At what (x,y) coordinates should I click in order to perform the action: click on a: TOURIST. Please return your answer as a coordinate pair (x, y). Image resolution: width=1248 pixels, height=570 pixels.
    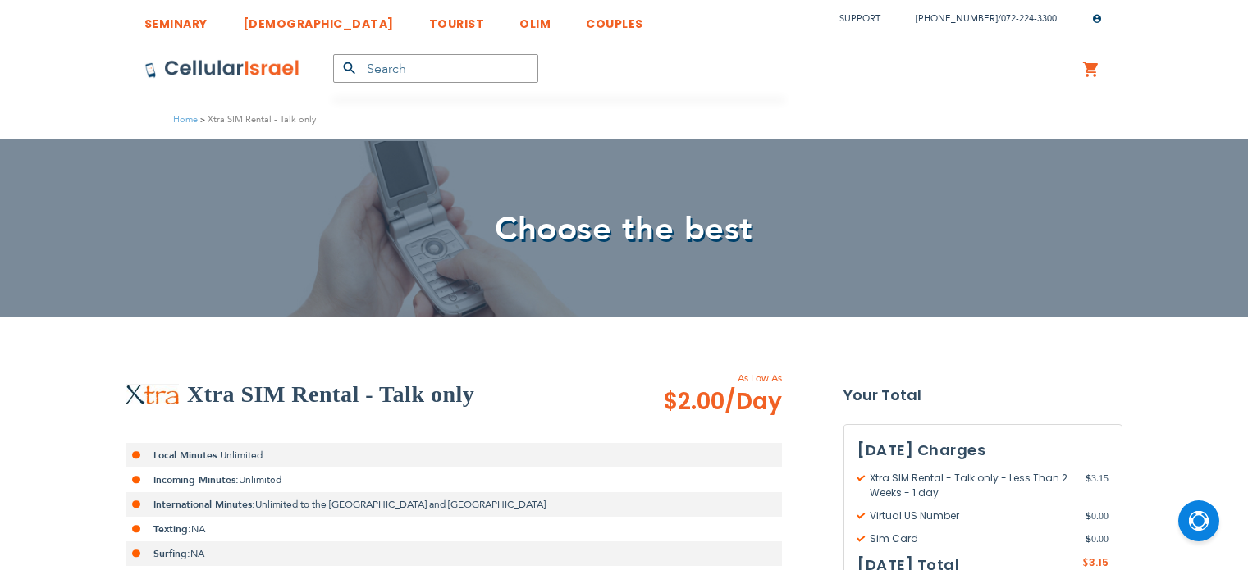
    Looking at the image, I should click on (457, 19).